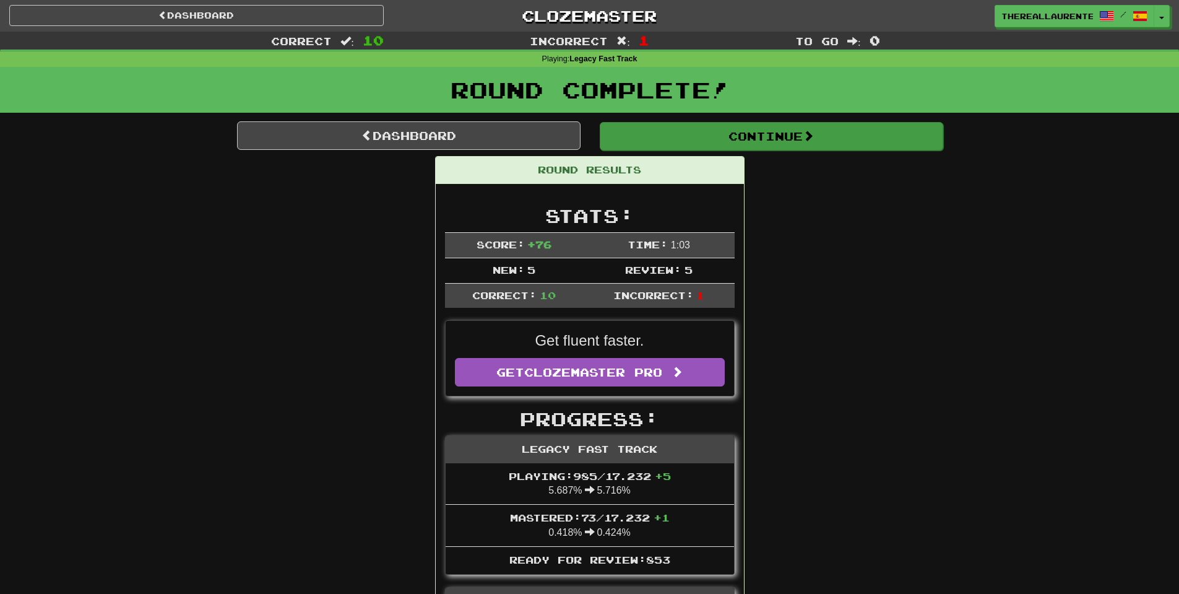 The width and height of the screenshot is (1179, 594). What do you see at coordinates (817, 41) in the screenshot?
I see `span: To go` at bounding box center [817, 41].